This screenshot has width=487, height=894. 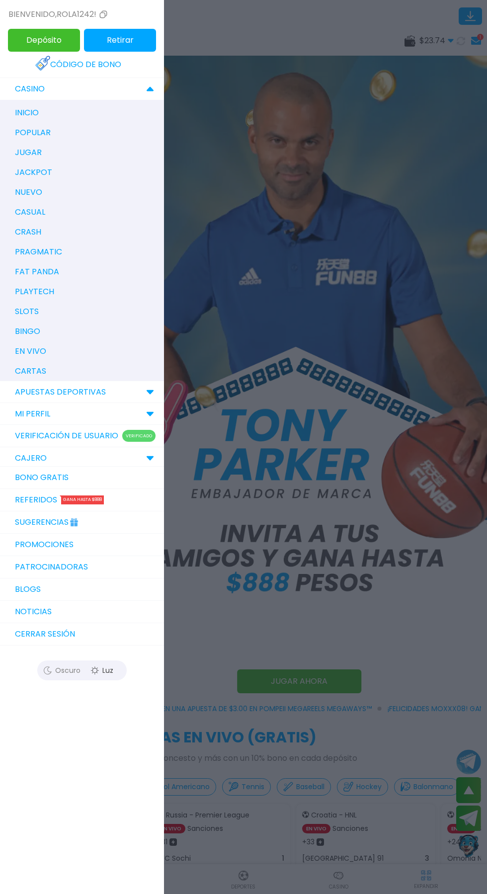 I want to click on button: Retirar, so click(x=120, y=40).